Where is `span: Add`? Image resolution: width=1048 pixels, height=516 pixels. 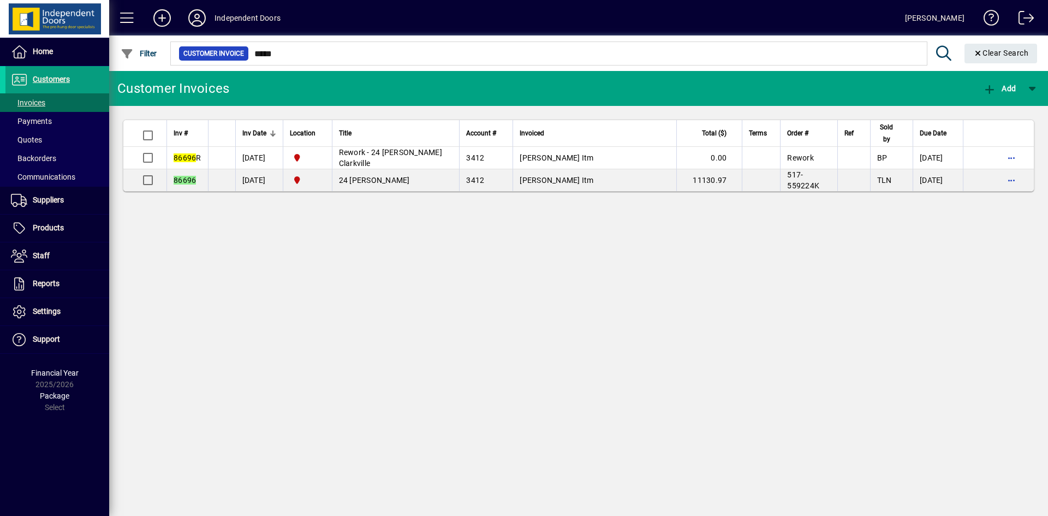 span: Add is located at coordinates (1000, 88).